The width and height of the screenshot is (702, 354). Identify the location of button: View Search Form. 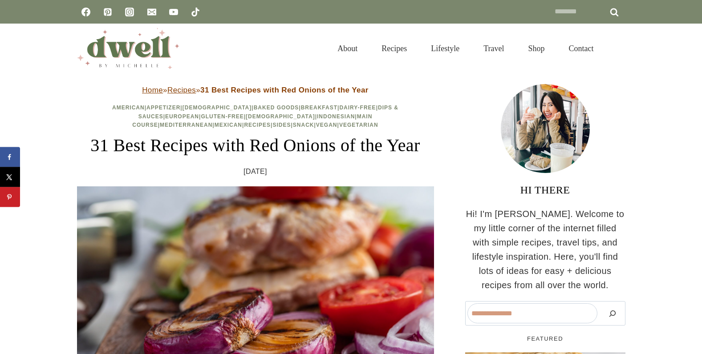
(618, 49).